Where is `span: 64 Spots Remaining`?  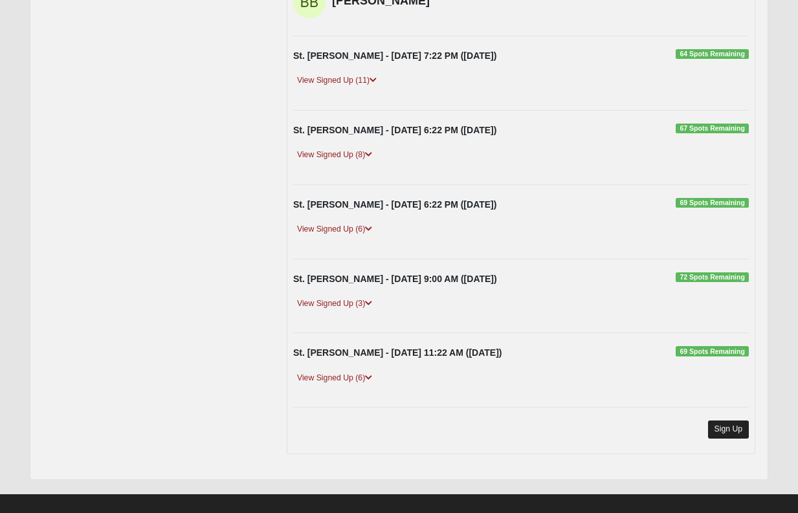 span: 64 Spots Remaining is located at coordinates (712, 54).